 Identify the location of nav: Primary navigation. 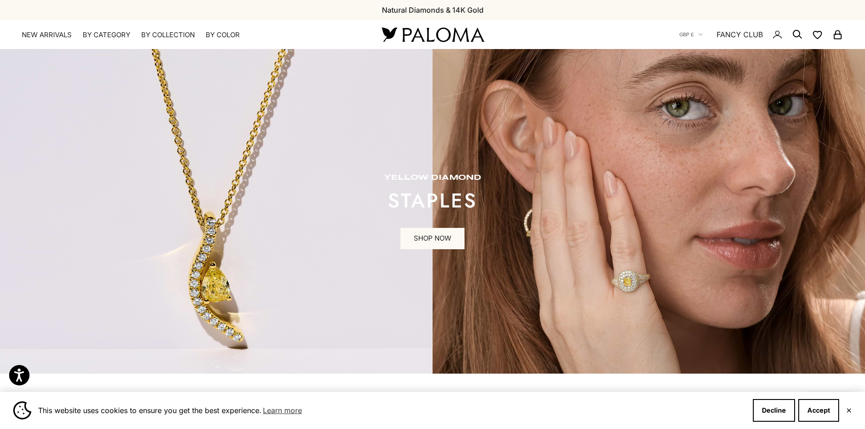
(191, 35).